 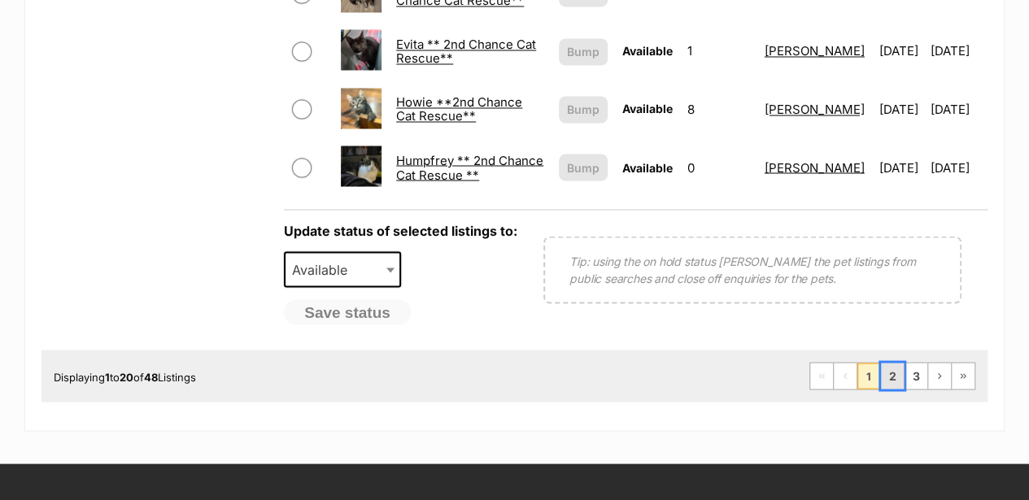 I want to click on a: Next page, so click(x=940, y=376).